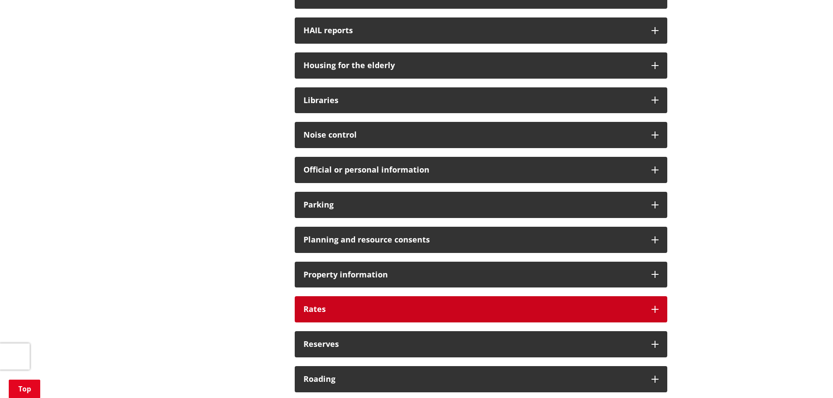 The height and width of the screenshot is (398, 833). Describe the element at coordinates (473, 135) in the screenshot. I see `h3: Noise control` at that location.